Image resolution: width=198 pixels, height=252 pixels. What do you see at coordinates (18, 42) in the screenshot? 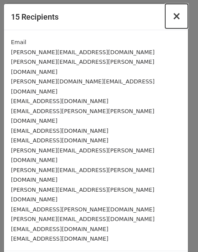
I see `small: Email` at bounding box center [18, 42].